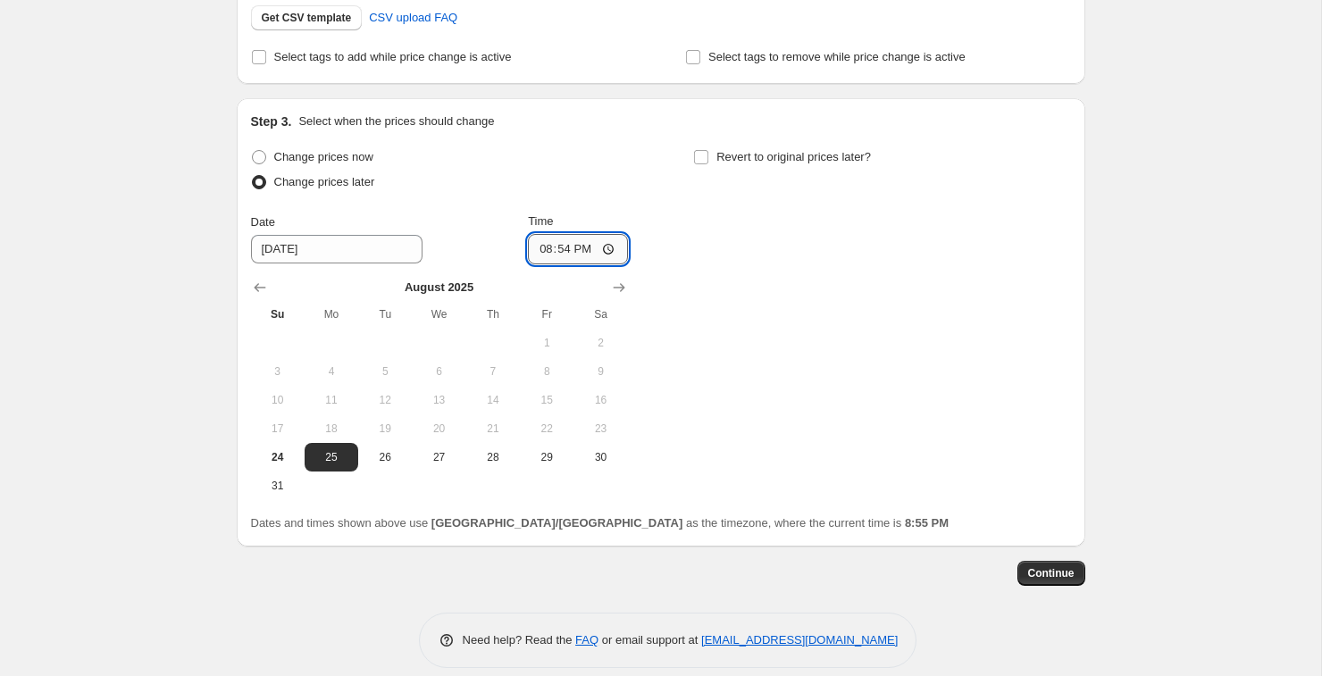 This screenshot has width=1322, height=676. Describe the element at coordinates (547, 372) in the screenshot. I see `button: Friday August 8 2025` at that location.